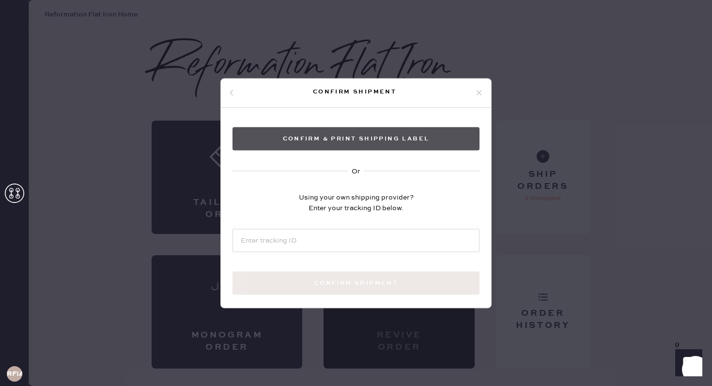 This screenshot has width=712, height=386. What do you see at coordinates (356, 171) in the screenshot?
I see `div: Or` at bounding box center [356, 171].